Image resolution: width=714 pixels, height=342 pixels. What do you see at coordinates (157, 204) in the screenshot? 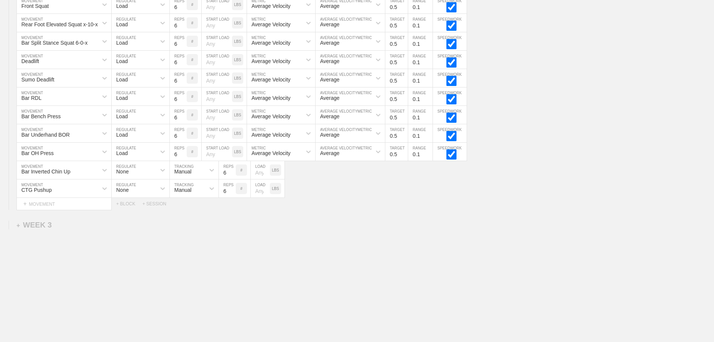
I see `div: + SESSION` at bounding box center [157, 204].